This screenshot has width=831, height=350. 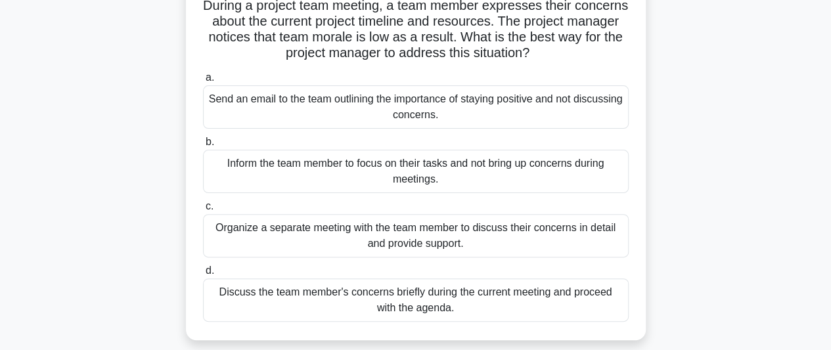 I want to click on span: a., so click(x=209, y=77).